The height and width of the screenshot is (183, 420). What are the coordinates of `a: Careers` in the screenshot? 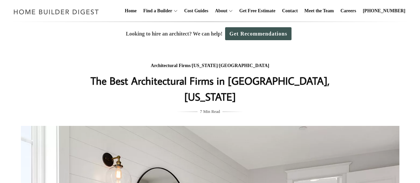 It's located at (348, 11).